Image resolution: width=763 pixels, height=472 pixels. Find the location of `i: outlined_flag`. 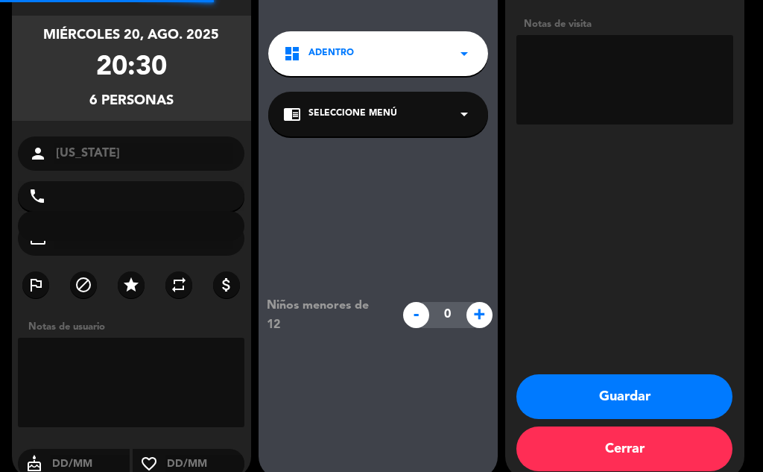

i: outlined_flag is located at coordinates (36, 285).